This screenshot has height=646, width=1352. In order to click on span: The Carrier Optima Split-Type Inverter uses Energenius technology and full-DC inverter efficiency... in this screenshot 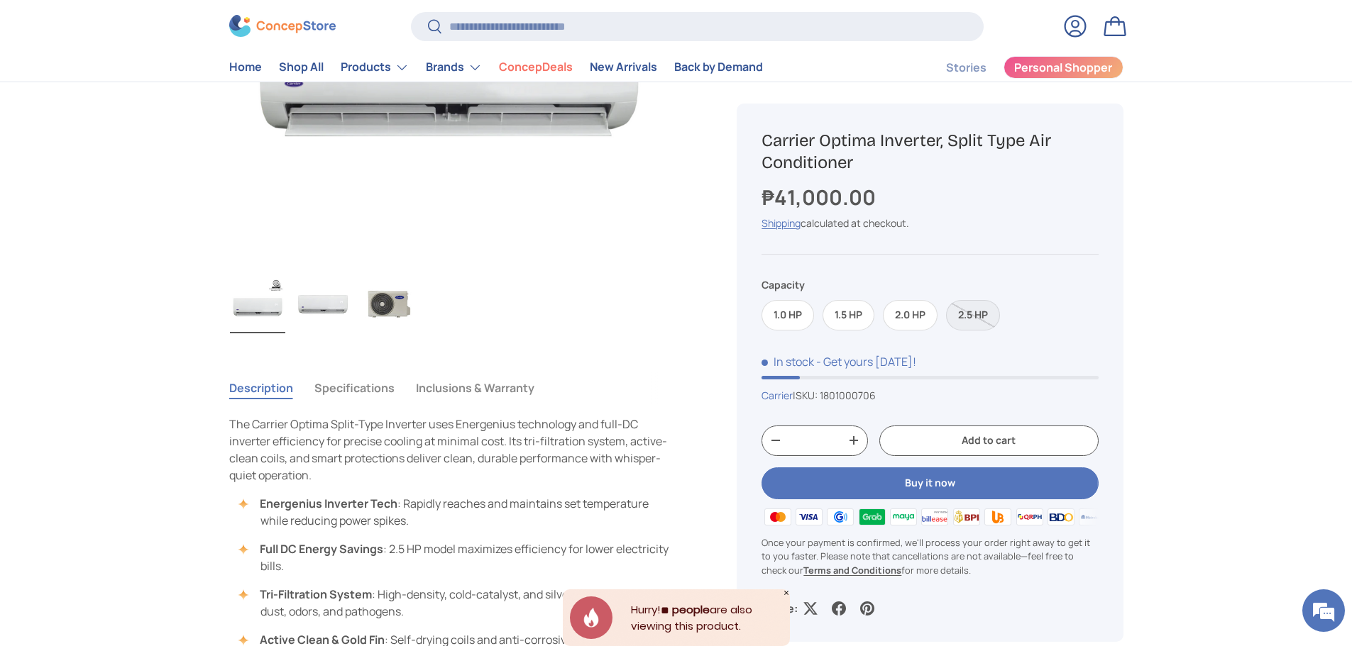, I will do `click(448, 450)`.